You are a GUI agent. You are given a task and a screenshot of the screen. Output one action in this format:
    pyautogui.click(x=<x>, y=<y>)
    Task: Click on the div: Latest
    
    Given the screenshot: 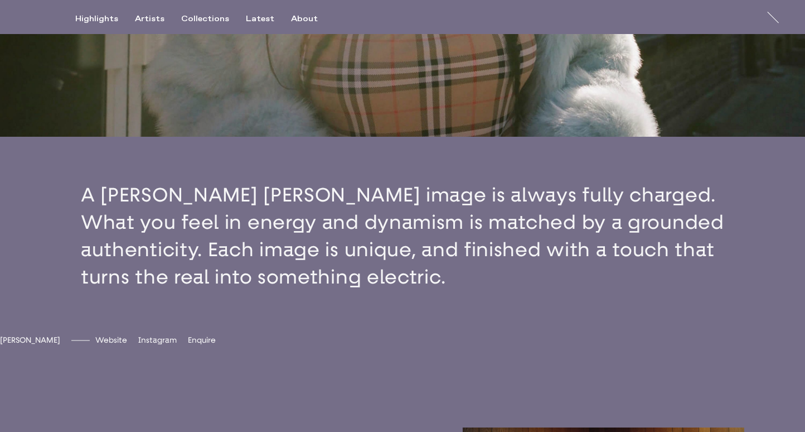 What is the action you would take?
    pyautogui.click(x=260, y=19)
    